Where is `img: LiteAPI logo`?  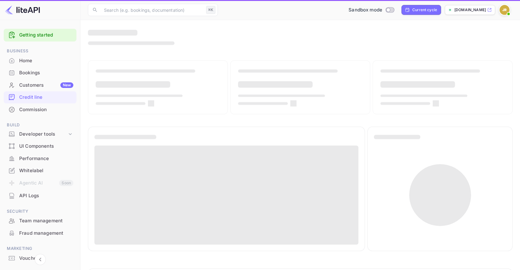
img: LiteAPI logo is located at coordinates (22, 10).